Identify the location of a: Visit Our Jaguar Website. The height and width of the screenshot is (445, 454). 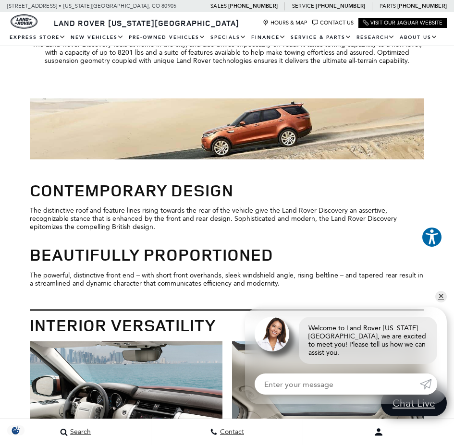
(402, 23).